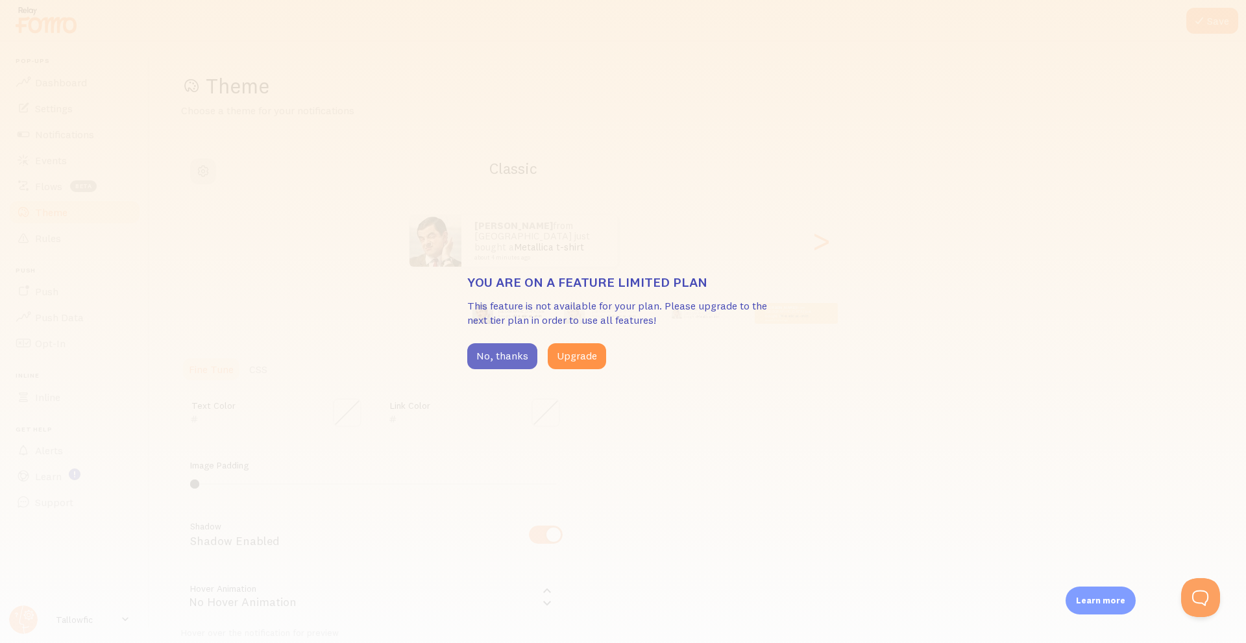 The image size is (1246, 643). Describe the element at coordinates (623, 313) in the screenshot. I see `p: This feature is not available for your plan. Please upgrade to the next tier plan in order to use...` at that location.